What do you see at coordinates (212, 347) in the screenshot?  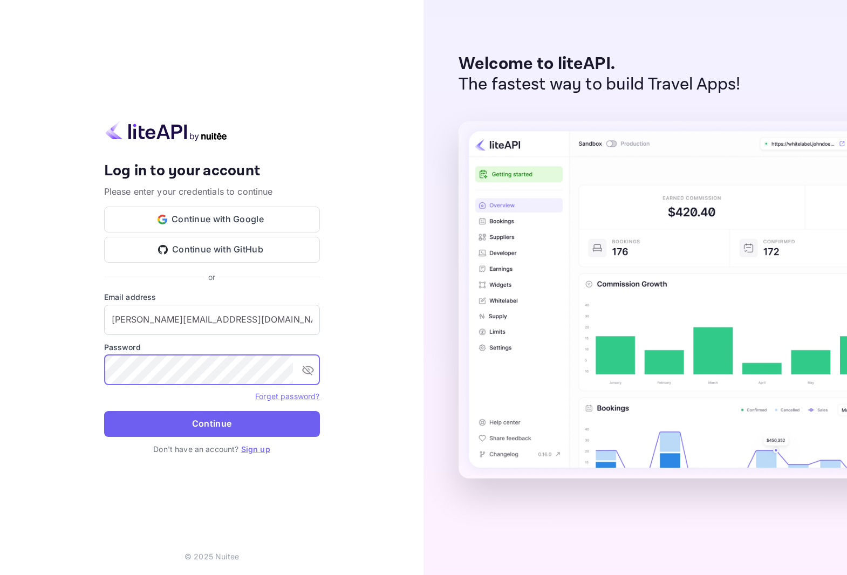 I see `label: Password` at bounding box center [212, 347].